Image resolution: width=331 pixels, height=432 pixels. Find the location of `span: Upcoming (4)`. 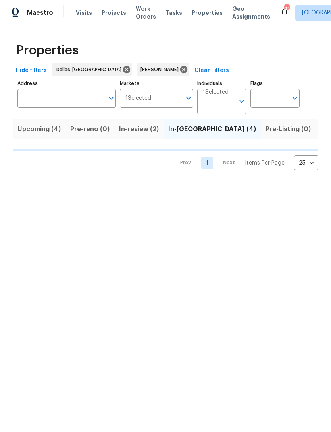

span: Upcoming (4) is located at coordinates (39, 129).